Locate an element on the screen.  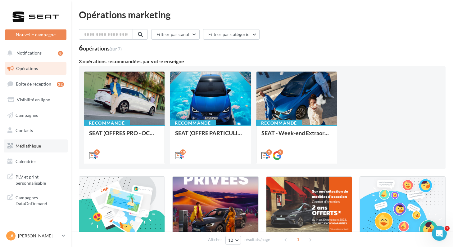
a: Campagnes DataOnDemand is located at coordinates (36, 200).